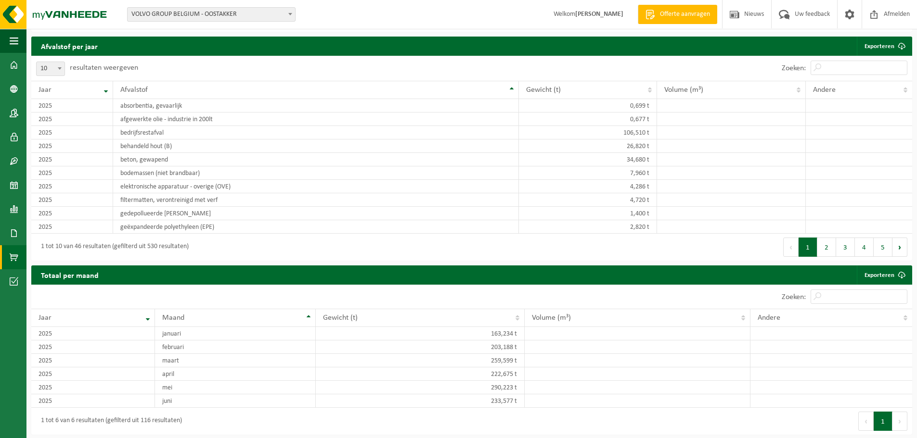  What do you see at coordinates (316, 119) in the screenshot?
I see `td: afgewerkte olie - industrie in 200lt` at bounding box center [316, 119].